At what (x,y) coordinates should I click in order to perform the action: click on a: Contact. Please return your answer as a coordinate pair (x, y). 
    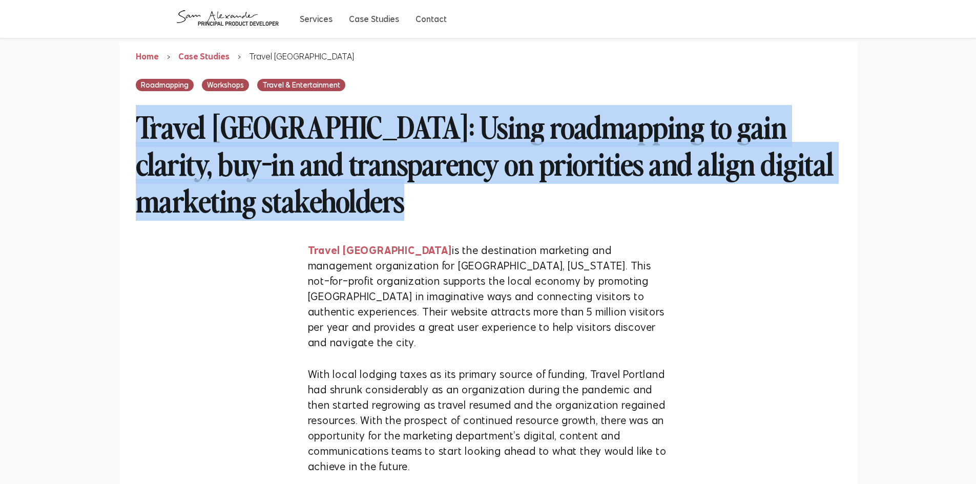
    Looking at the image, I should click on (431, 19).